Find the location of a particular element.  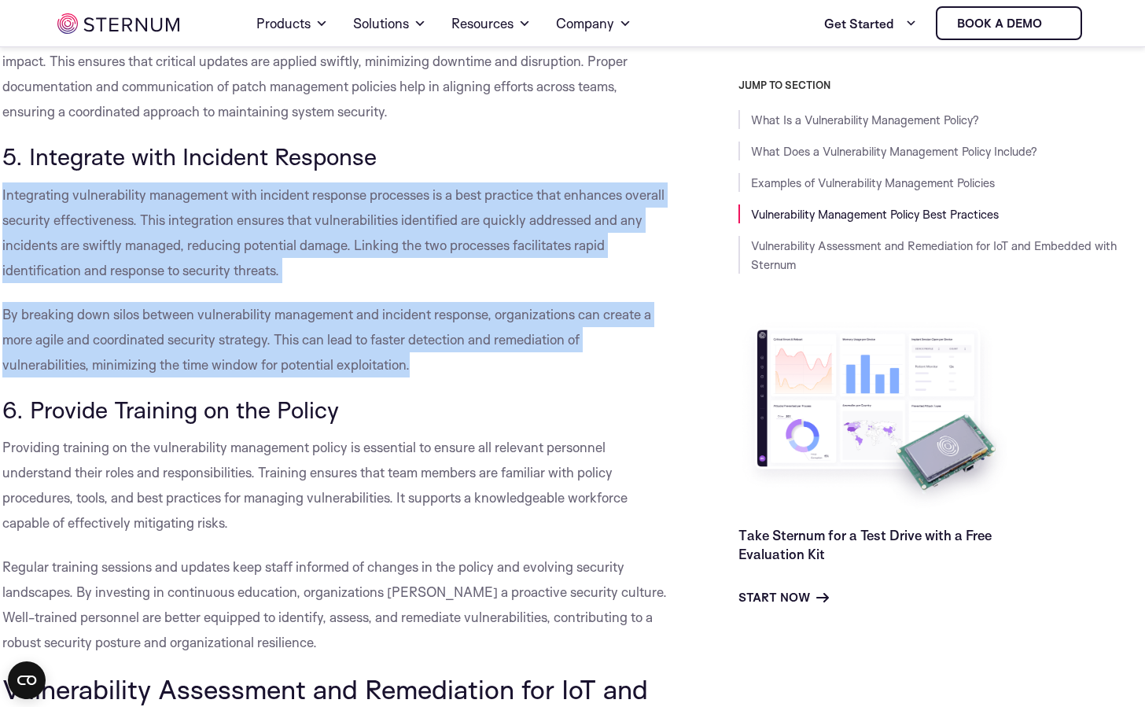

a: Examples of Vulnerability Management Policies is located at coordinates (873, 182).